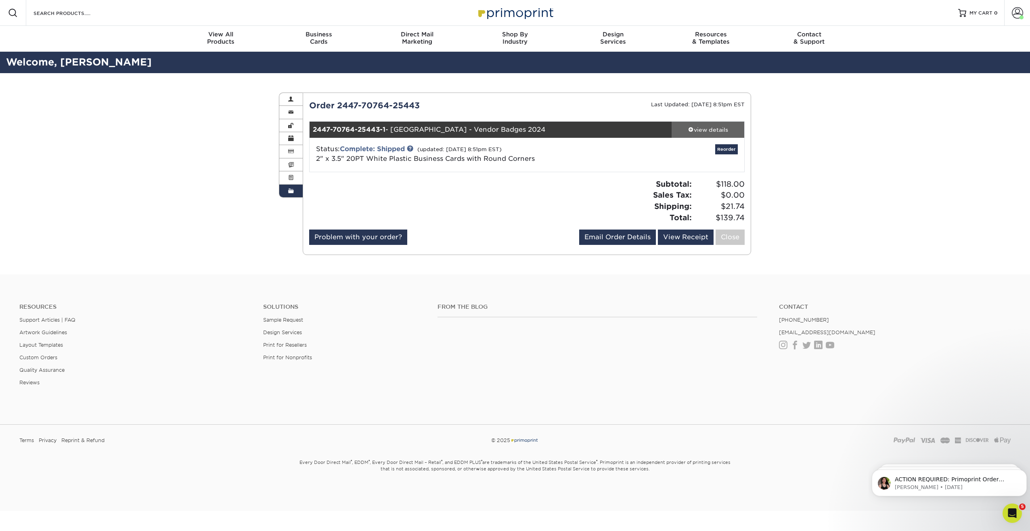 This screenshot has width=1030, height=531. I want to click on div: © 2025, so click(515, 440).